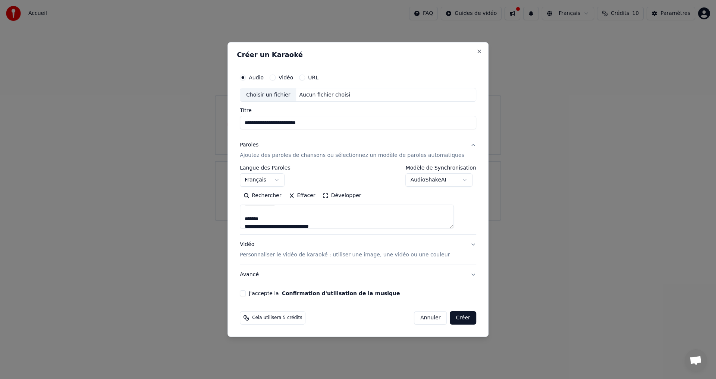 The width and height of the screenshot is (716, 379). I want to click on div: Paroles, so click(249, 145).